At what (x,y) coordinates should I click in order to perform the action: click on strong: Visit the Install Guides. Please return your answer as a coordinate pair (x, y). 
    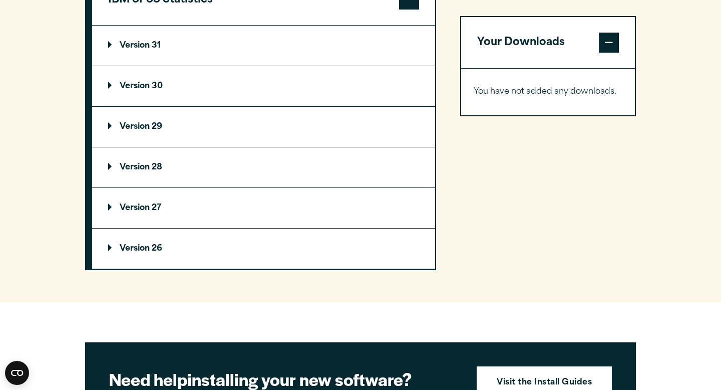
    Looking at the image, I should click on (545, 383).